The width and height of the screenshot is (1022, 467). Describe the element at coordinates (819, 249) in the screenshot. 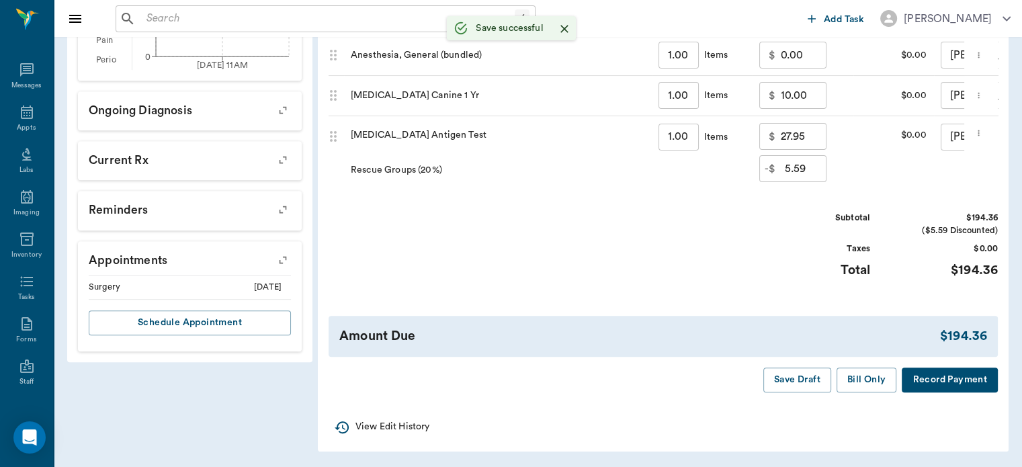

I see `div: Taxes` at that location.